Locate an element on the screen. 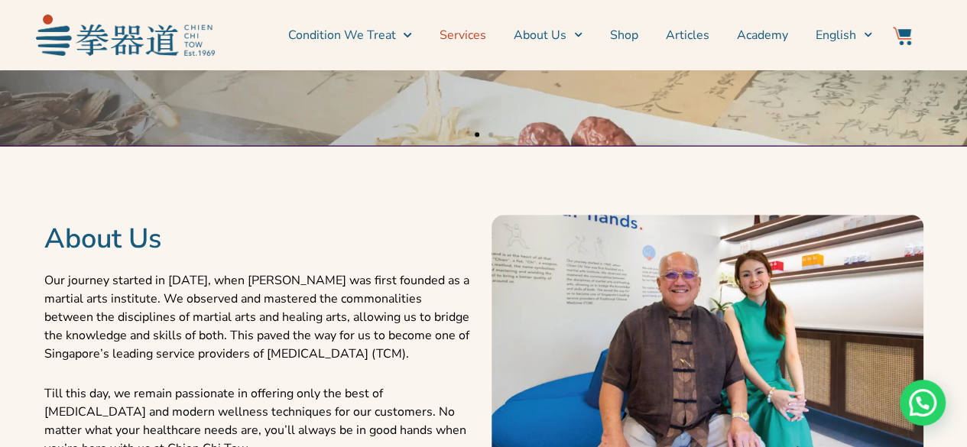 The height and width of the screenshot is (447, 967). nav: Menu is located at coordinates (547, 35).